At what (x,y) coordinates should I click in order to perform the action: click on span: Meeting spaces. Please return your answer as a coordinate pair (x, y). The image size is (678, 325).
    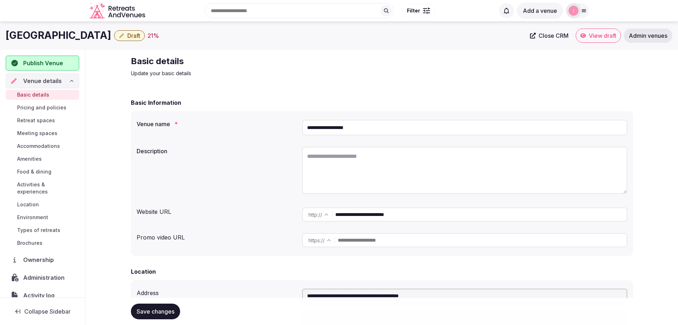
    Looking at the image, I should click on (37, 133).